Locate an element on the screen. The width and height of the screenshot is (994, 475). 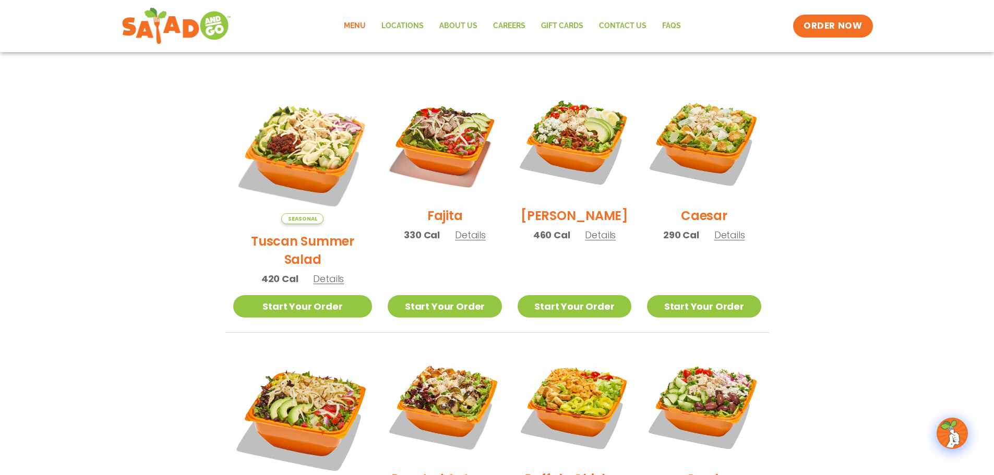
span: 290 Cal is located at coordinates (681, 235).